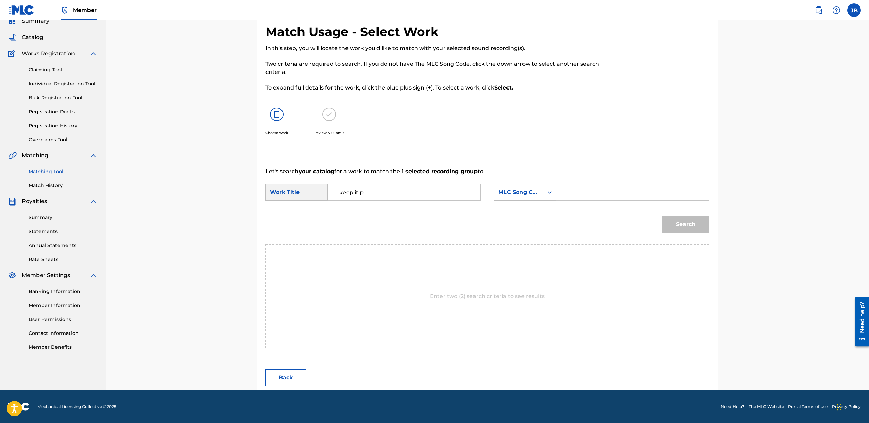 The width and height of the screenshot is (869, 423). I want to click on img: 26af456c4569493f7445.svg, so click(277, 114).